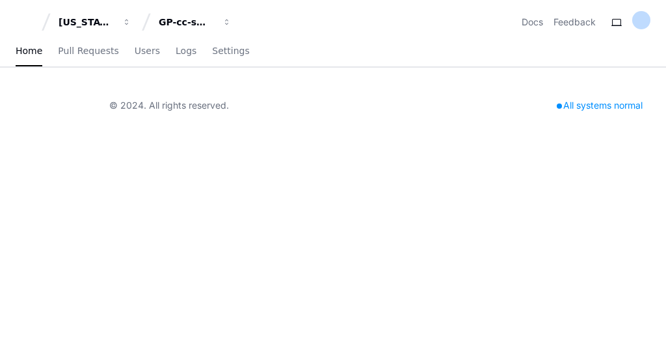 This screenshot has height=358, width=666. Describe the element at coordinates (187, 22) in the screenshot. I see `div: GP-cc-sml-apps` at that location.